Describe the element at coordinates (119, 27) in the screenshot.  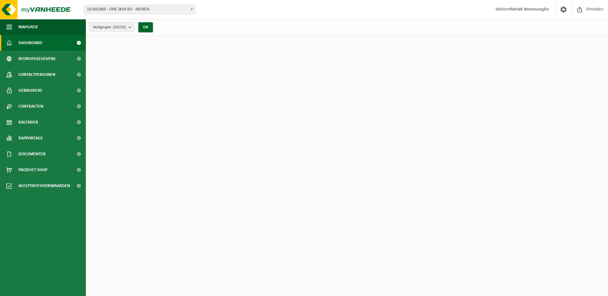
I see `count: (20/20)` at that location.